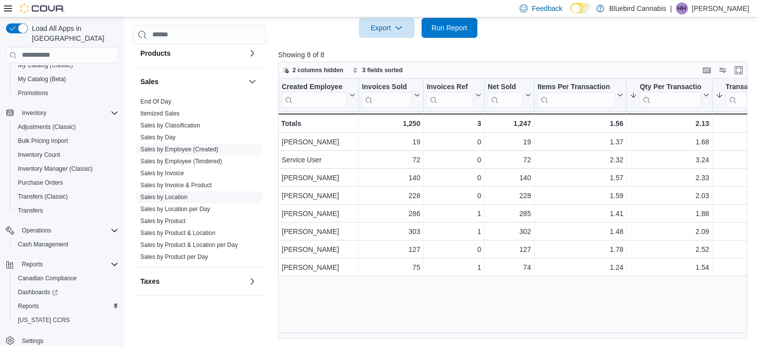 This screenshot has height=346, width=757. What do you see at coordinates (722, 70) in the screenshot?
I see `button: Display options` at bounding box center [722, 70].